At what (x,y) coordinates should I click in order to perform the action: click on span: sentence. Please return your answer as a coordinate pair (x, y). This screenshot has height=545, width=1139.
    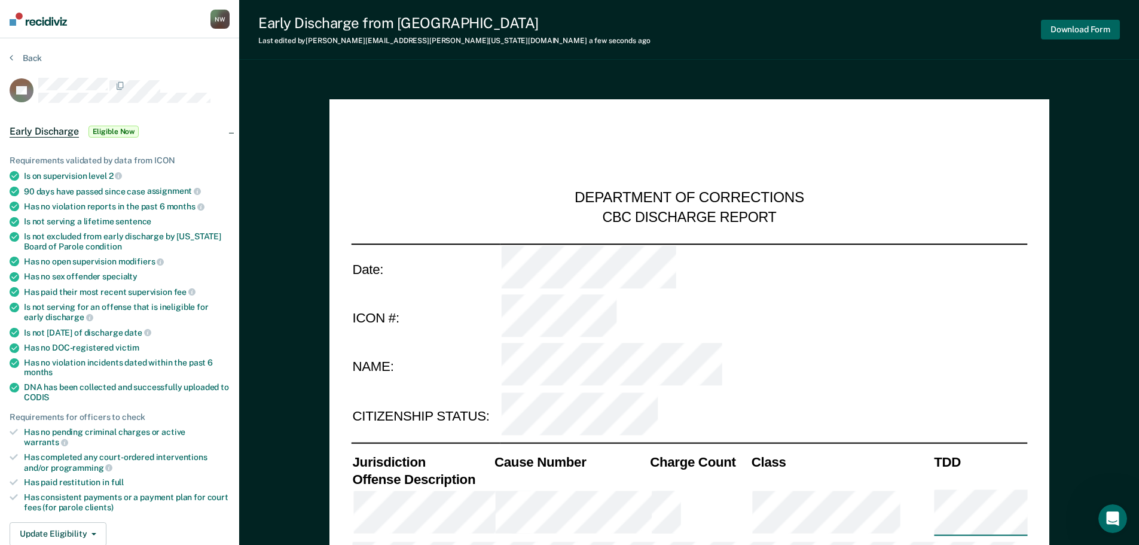
    Looking at the image, I should click on (133, 221).